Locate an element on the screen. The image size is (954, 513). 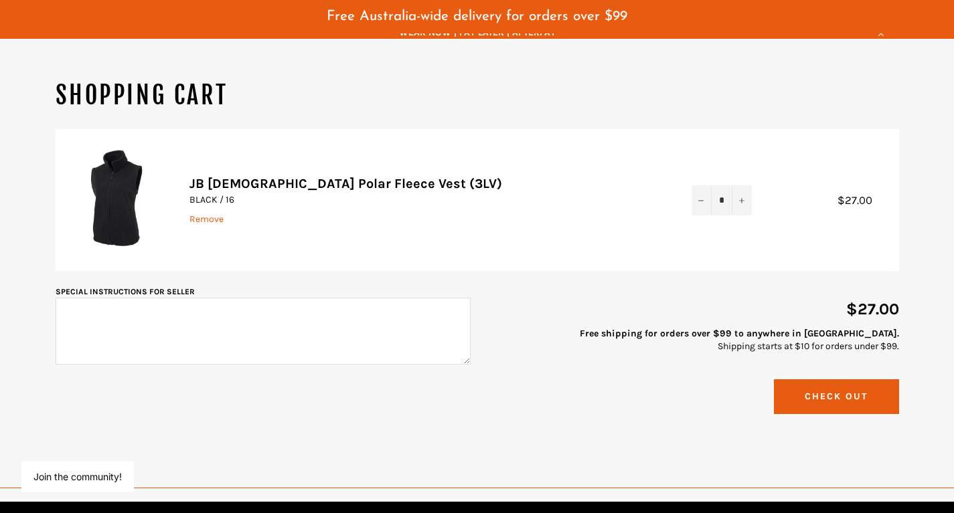
img: JB Ladies Polar Fleece Vest (3LV) is located at coordinates (116, 198).